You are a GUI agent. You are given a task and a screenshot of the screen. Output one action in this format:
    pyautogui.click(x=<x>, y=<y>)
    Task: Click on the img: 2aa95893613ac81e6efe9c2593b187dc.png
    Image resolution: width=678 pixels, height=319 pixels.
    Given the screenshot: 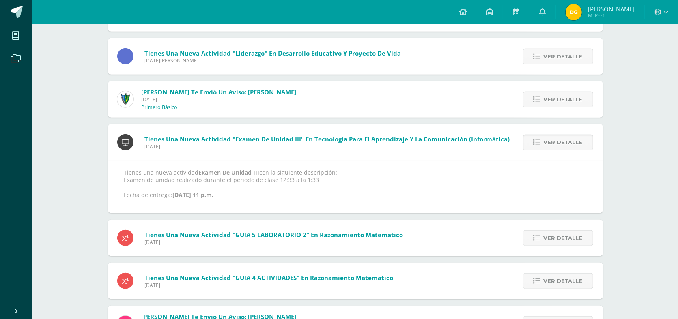 What is the action you would take?
    pyautogui.click(x=574, y=12)
    